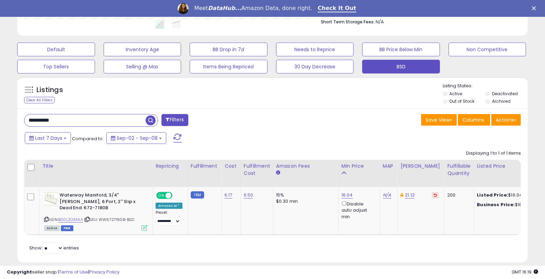  What do you see at coordinates (387, 195) in the screenshot?
I see `a: N/A` at bounding box center [387, 195].